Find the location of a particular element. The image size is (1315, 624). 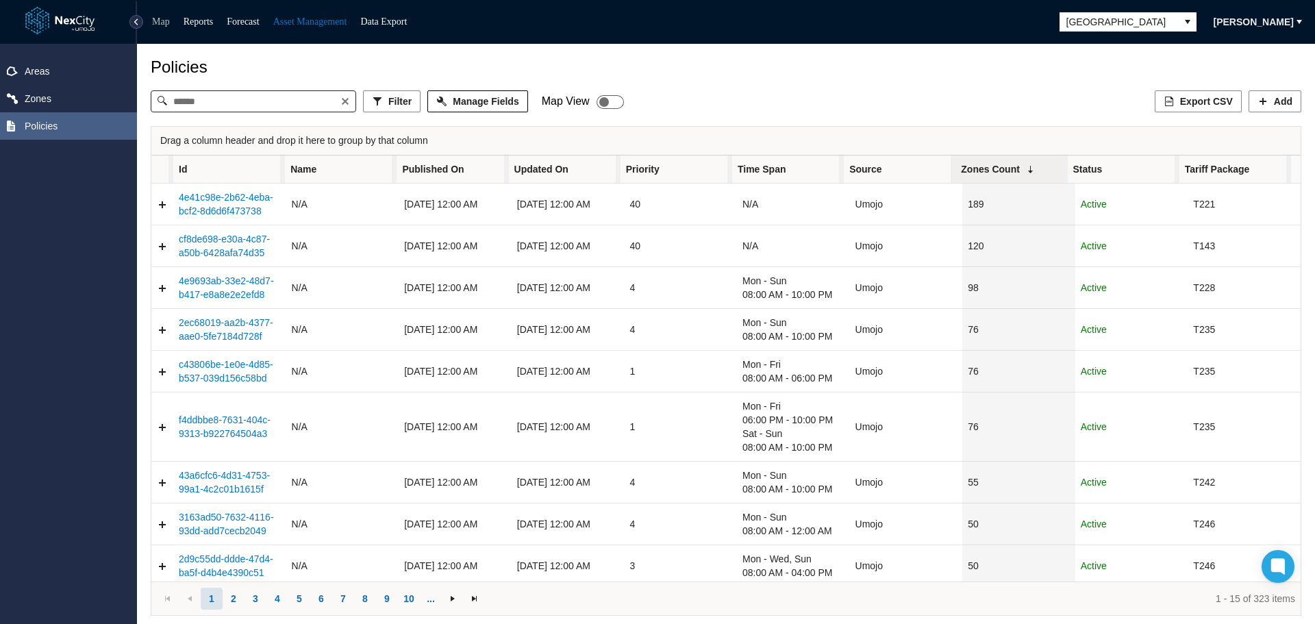

a: Data Export is located at coordinates (384, 21).